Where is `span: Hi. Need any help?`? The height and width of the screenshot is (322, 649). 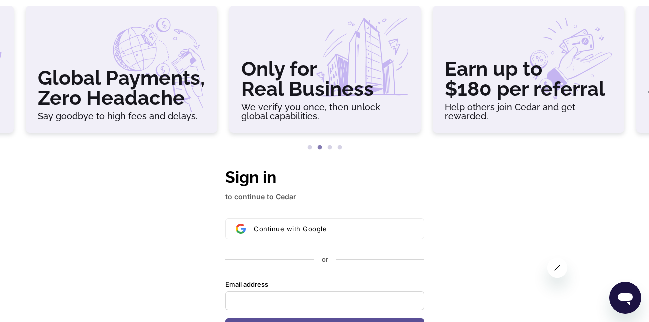 span: Hi. Need any help? is located at coordinates (39, 11).